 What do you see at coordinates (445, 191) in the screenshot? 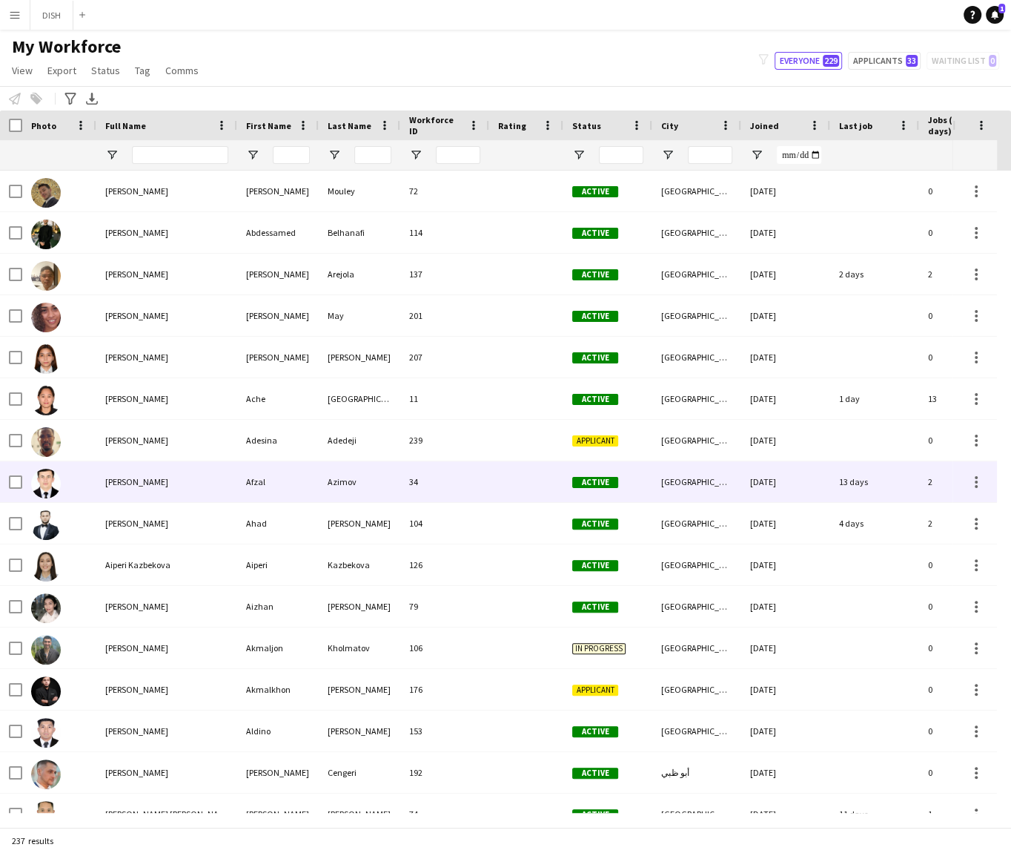
I see `div: 72` at bounding box center [445, 191].